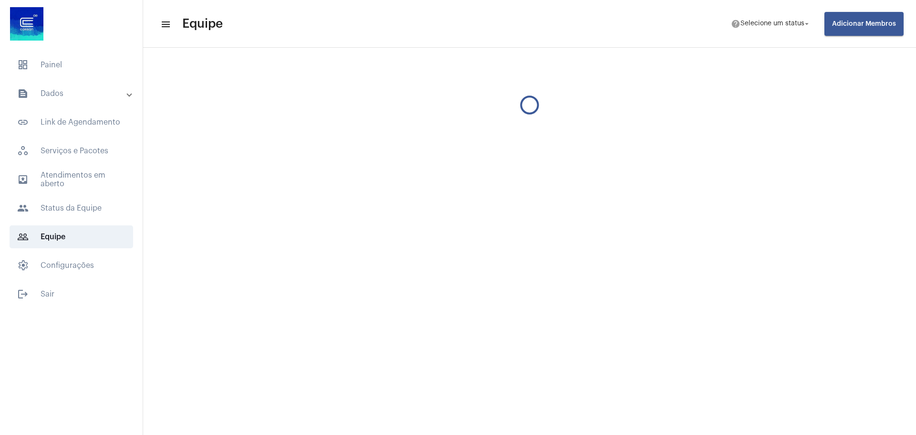 This screenshot has width=916, height=435. Describe the element at coordinates (27, 24) in the screenshot. I see `img: d4669ae0-8c07-2337-4f67-34b0df7f5ae4.jpeg` at that location.